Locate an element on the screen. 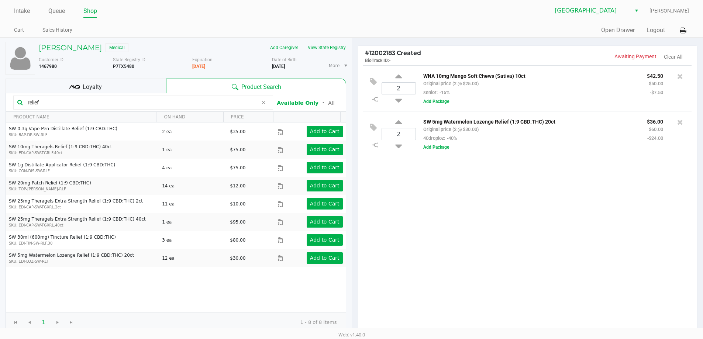 This screenshot has width=703, height=339. span: Medical is located at coordinates (117, 48).